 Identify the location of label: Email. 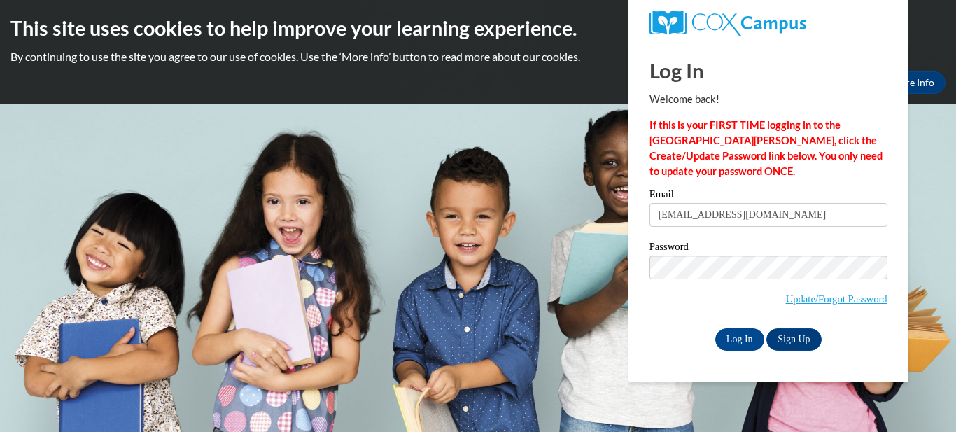
(768, 196).